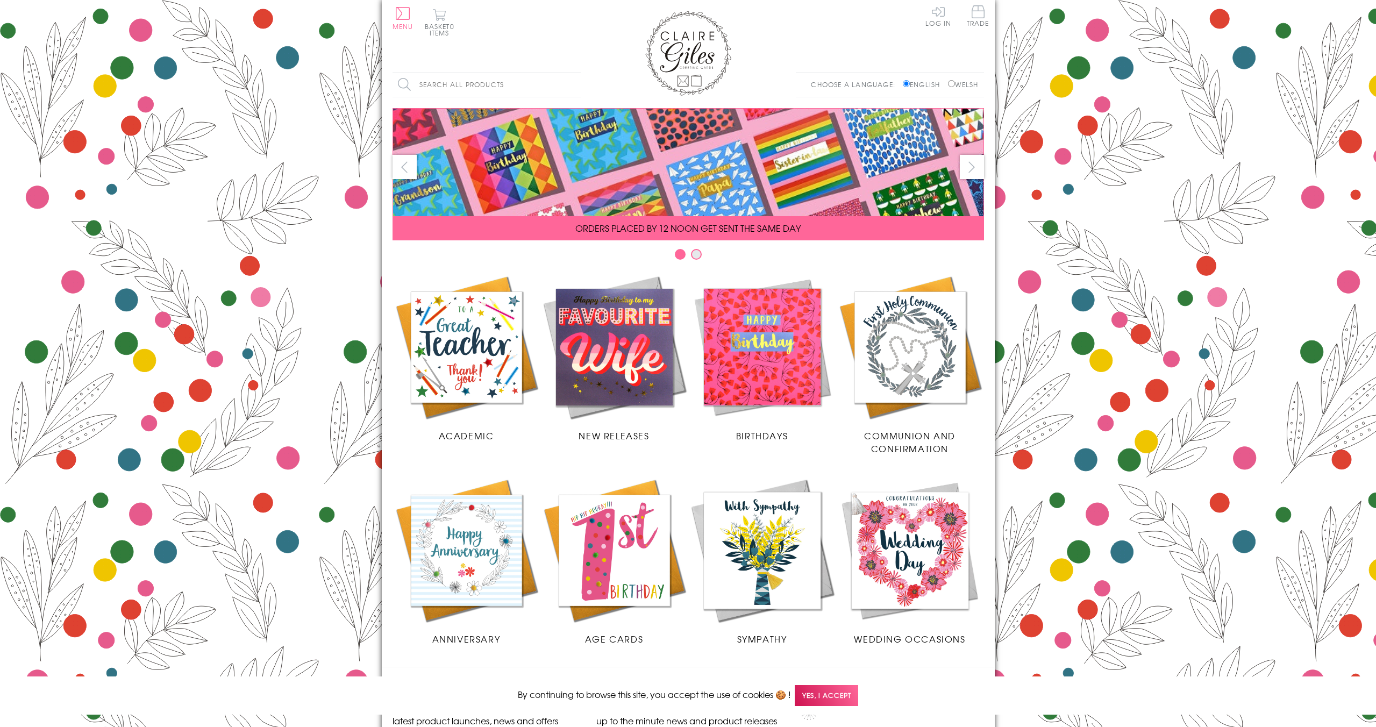 This screenshot has height=727, width=1376. What do you see at coordinates (978, 16) in the screenshot?
I see `span: Trade` at bounding box center [978, 16].